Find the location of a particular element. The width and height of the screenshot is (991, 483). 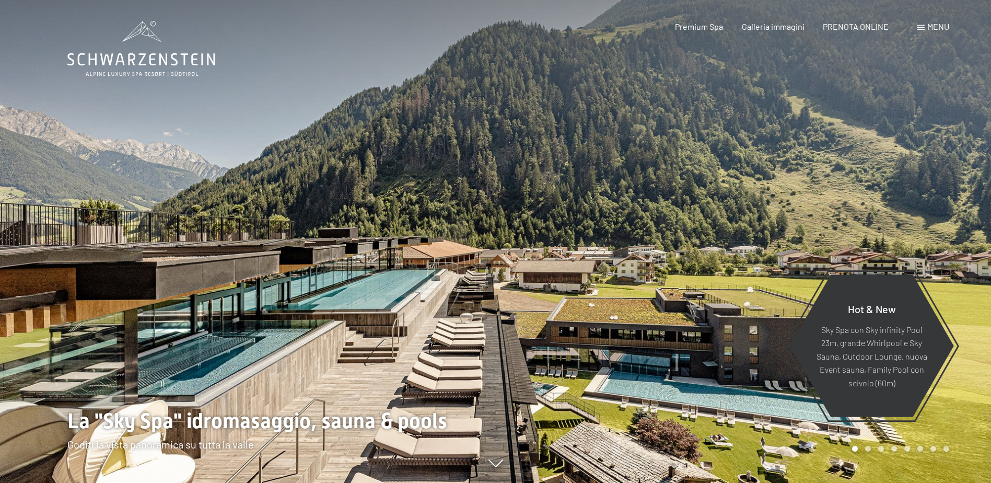

div: Carousel Page 7 is located at coordinates (933, 448).